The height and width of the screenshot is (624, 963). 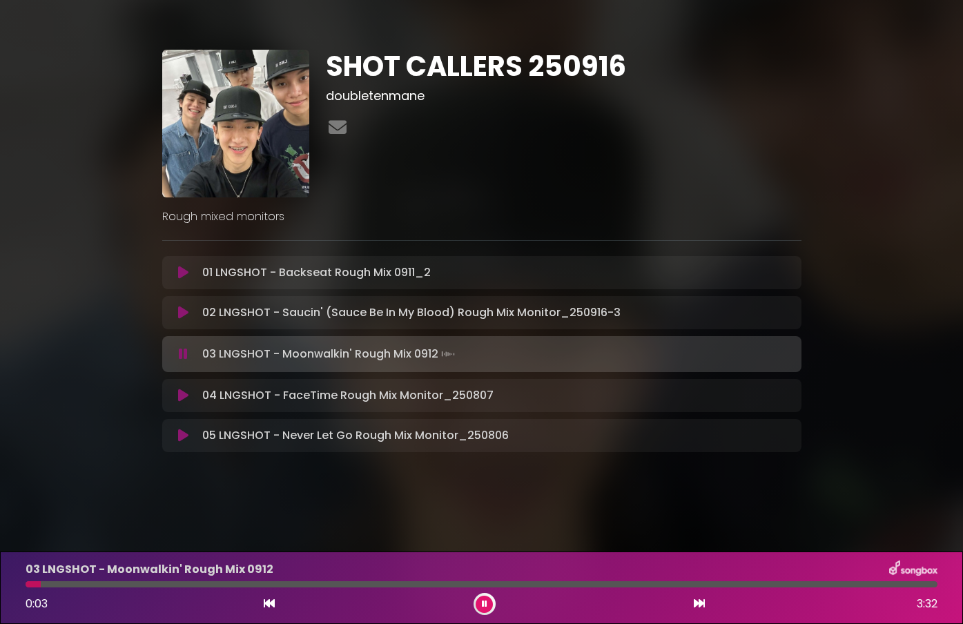 What do you see at coordinates (236, 124) in the screenshot?
I see `img: EhfZEEfJT4ehH6TTm04u` at bounding box center [236, 124].